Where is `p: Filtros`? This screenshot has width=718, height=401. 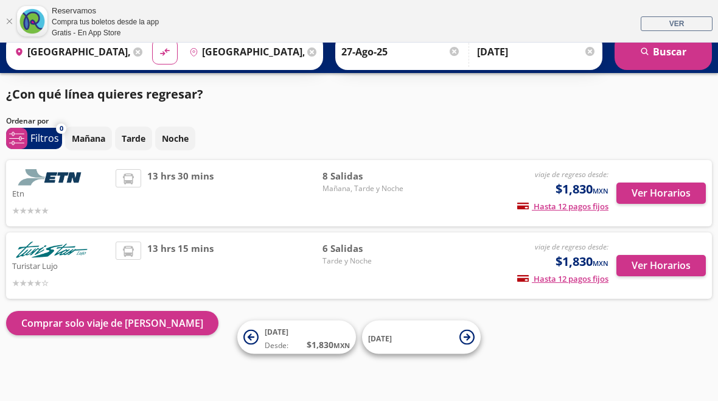
p: Filtros is located at coordinates (44, 138).